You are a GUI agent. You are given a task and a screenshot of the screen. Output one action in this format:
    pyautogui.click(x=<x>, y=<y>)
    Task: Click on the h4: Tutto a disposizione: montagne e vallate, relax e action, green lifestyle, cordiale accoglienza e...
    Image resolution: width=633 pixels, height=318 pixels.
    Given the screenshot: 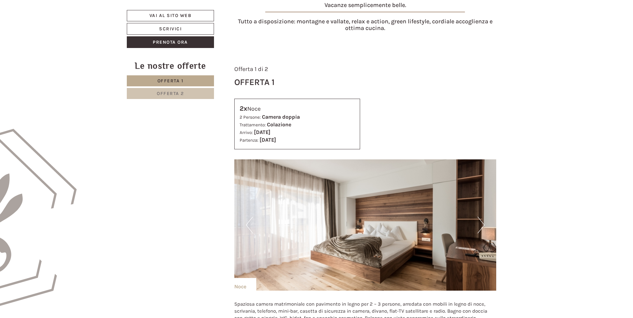 What is the action you would take?
    pyautogui.click(x=366, y=25)
    